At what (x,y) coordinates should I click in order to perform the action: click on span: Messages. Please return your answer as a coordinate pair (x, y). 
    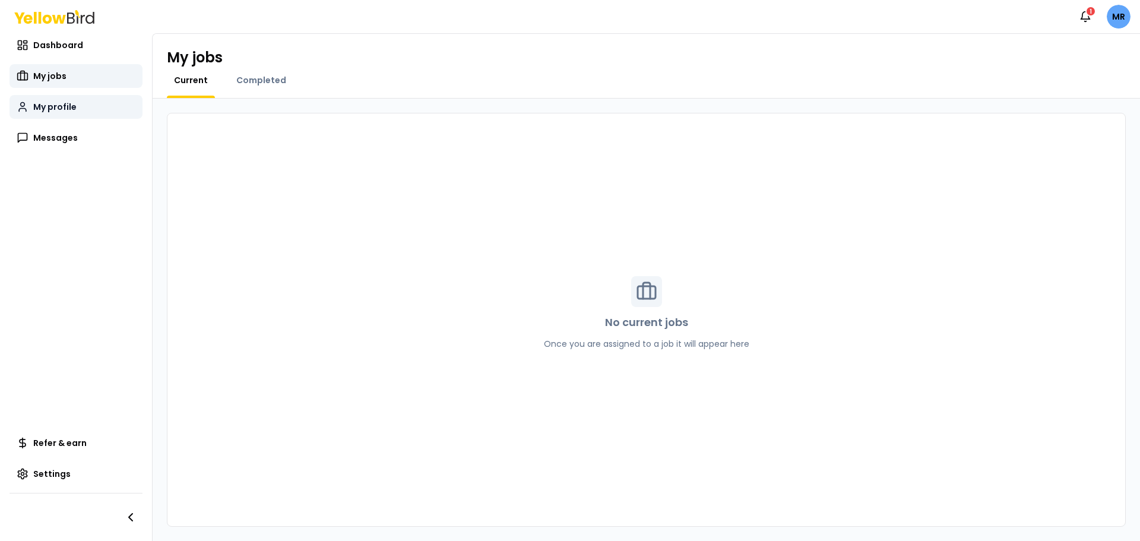
    Looking at the image, I should click on (55, 138).